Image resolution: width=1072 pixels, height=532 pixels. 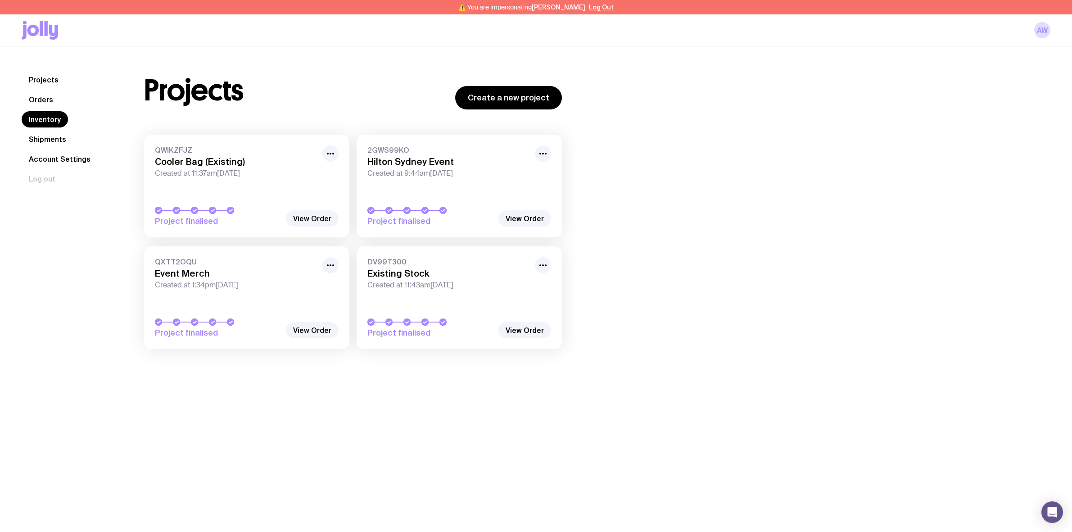 I want to click on a: Shipments, so click(x=47, y=139).